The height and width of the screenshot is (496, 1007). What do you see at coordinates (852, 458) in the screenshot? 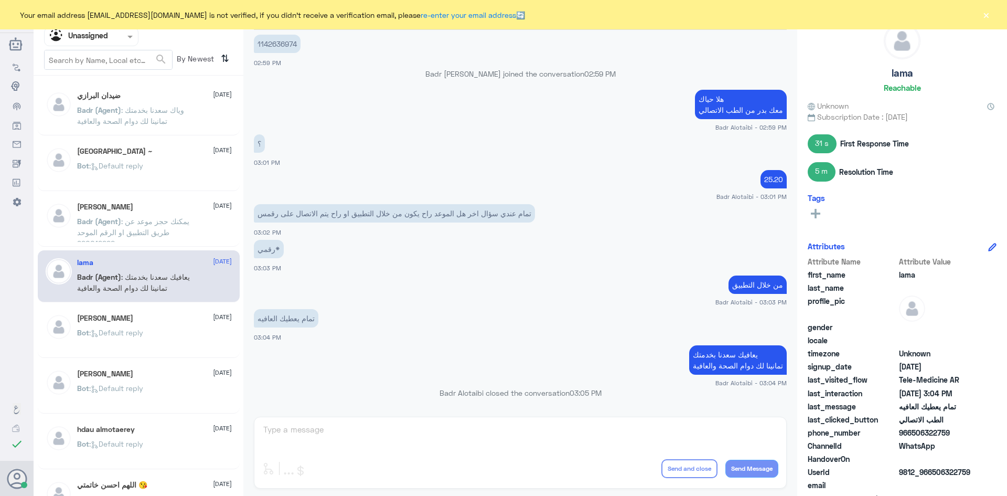
I see `span: HandoverOn` at bounding box center [852, 458].